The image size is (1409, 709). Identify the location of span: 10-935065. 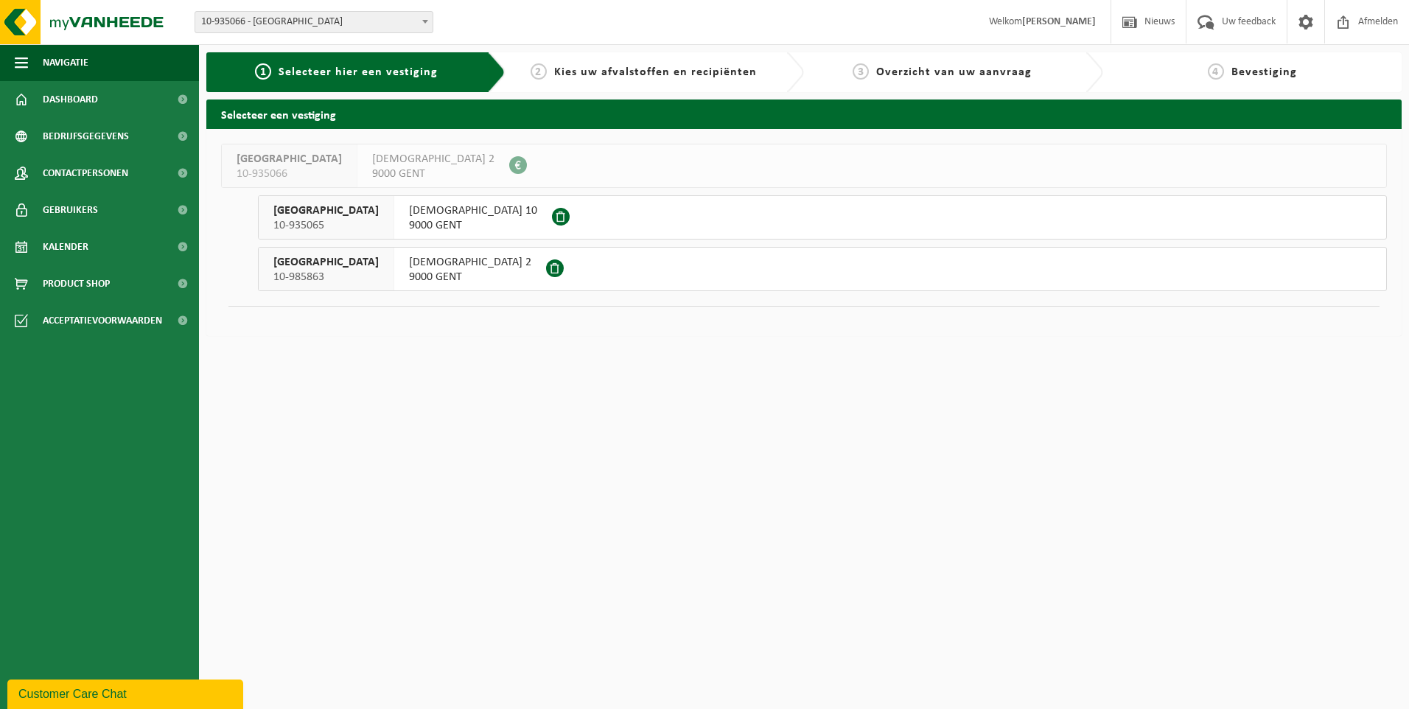
(326, 226).